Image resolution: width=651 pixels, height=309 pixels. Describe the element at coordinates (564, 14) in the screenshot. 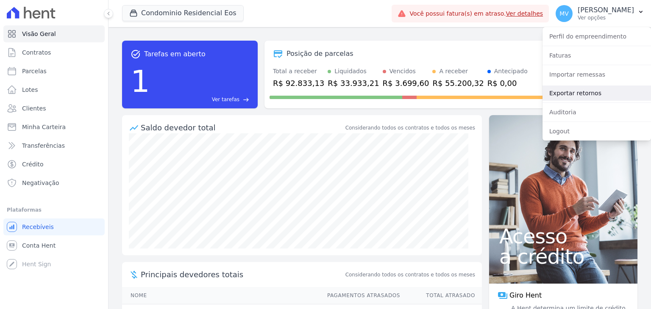

I see `span: MV` at that location.